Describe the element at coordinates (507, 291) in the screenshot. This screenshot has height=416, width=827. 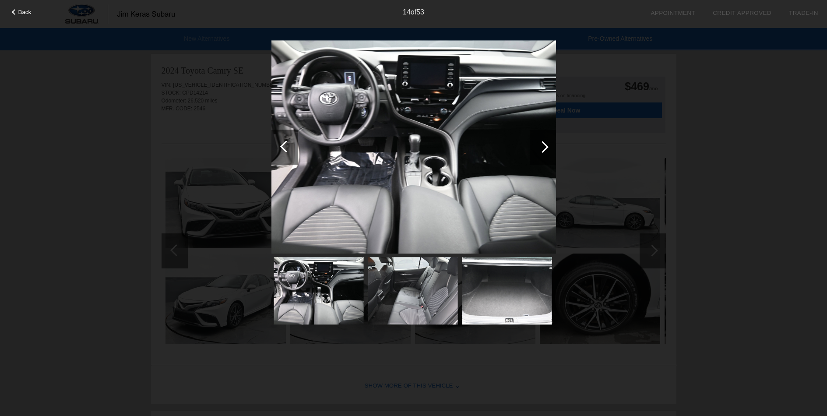
I see `img: 16.jpg` at that location.